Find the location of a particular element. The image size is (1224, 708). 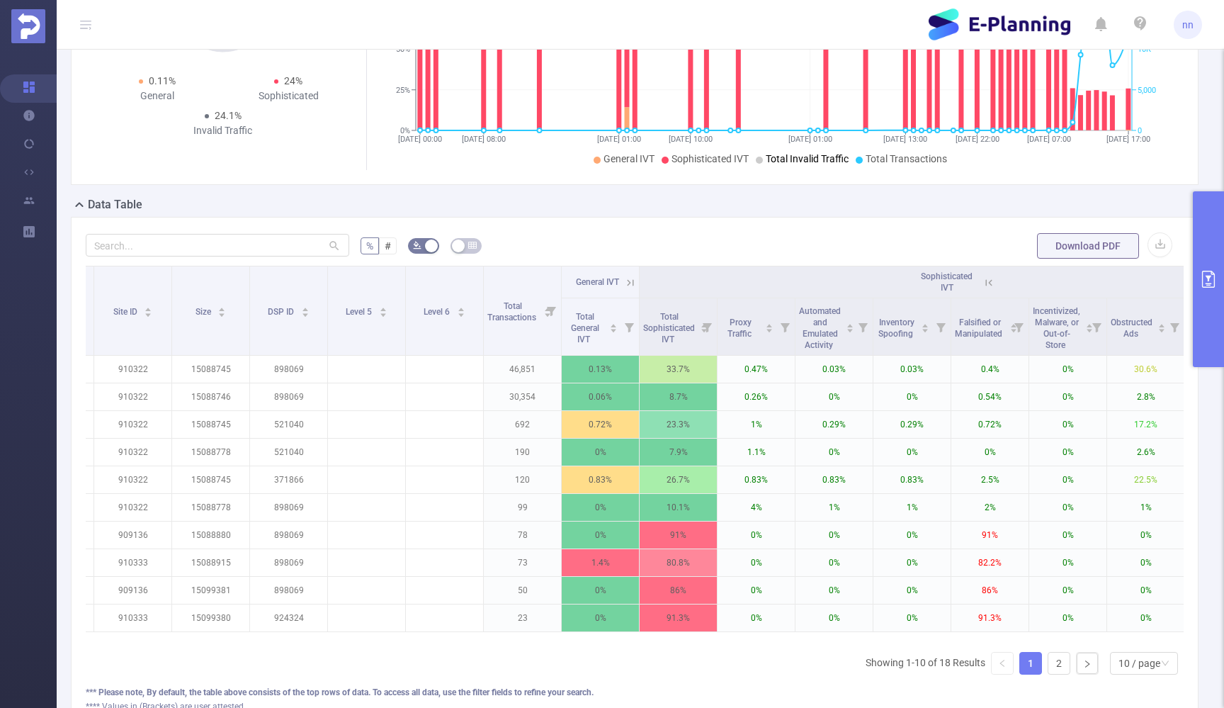

span: Total Invalid Traffic is located at coordinates (807, 159).